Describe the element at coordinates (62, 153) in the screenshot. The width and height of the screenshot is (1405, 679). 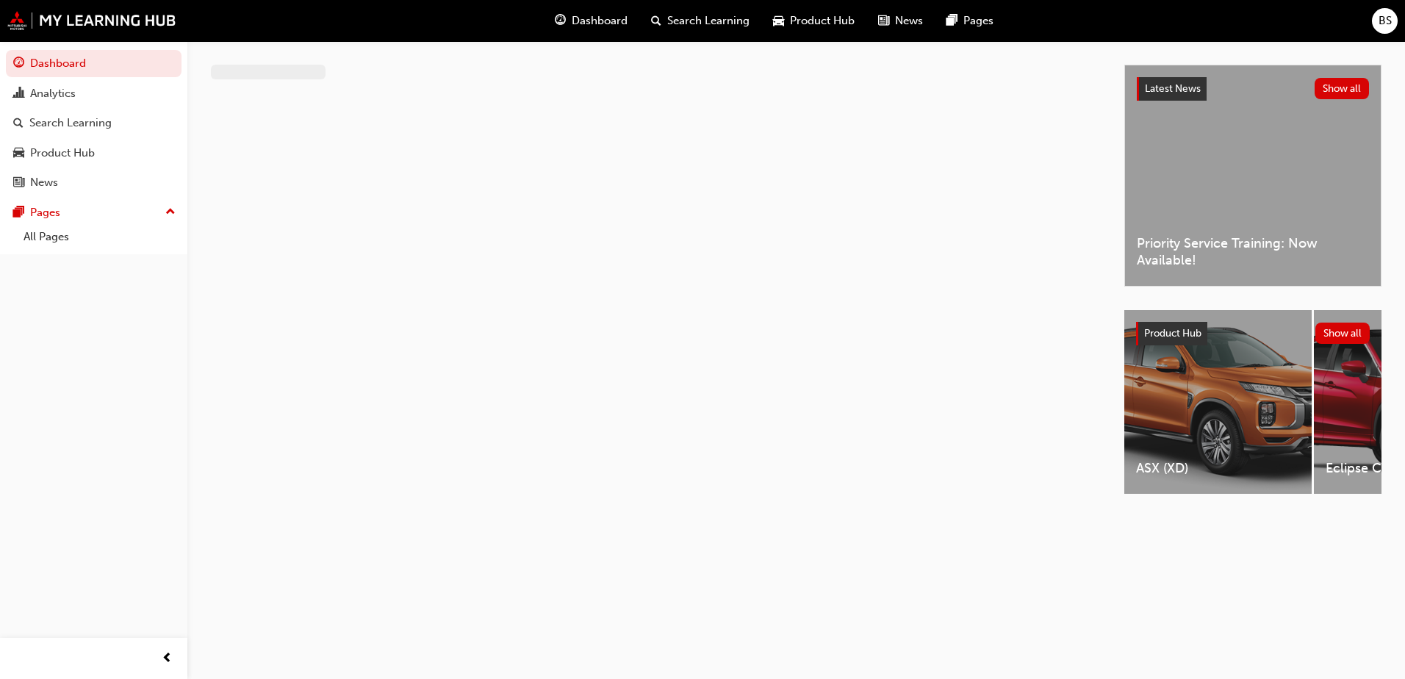
I see `div: Product Hub` at that location.